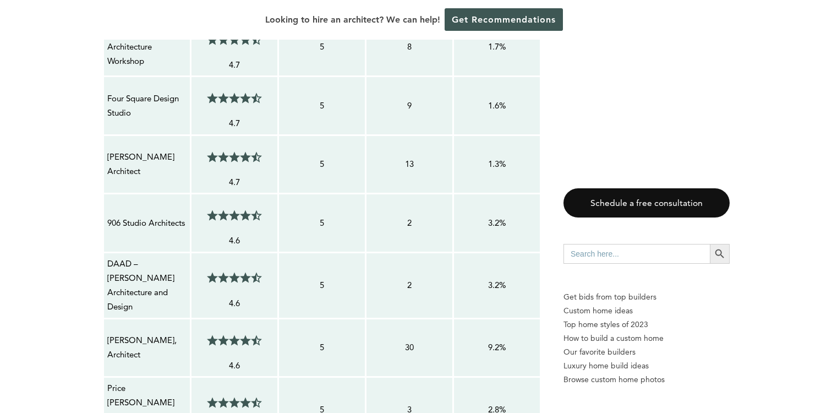  I want to click on input: Search here..., so click(637, 254).